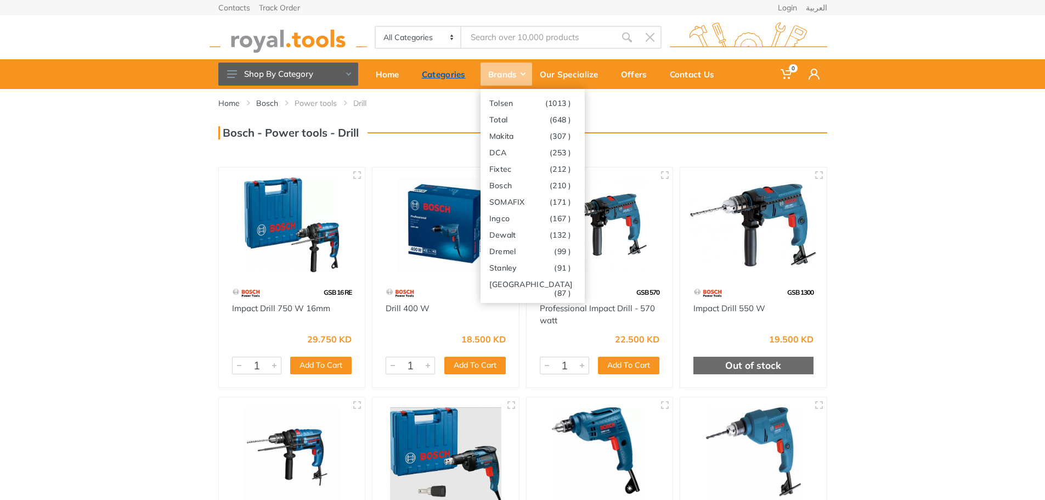 This screenshot has height=500, width=1045. What do you see at coordinates (800, 292) in the screenshot?
I see `span: GSB 1300` at bounding box center [800, 292].